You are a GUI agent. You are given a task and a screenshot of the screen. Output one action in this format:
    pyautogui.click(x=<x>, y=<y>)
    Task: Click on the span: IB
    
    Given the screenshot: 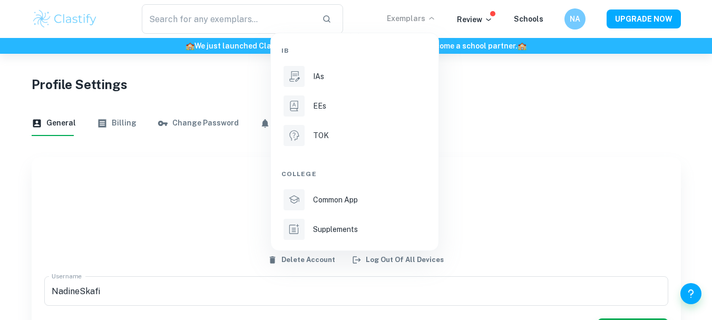 What is the action you would take?
    pyautogui.click(x=285, y=51)
    